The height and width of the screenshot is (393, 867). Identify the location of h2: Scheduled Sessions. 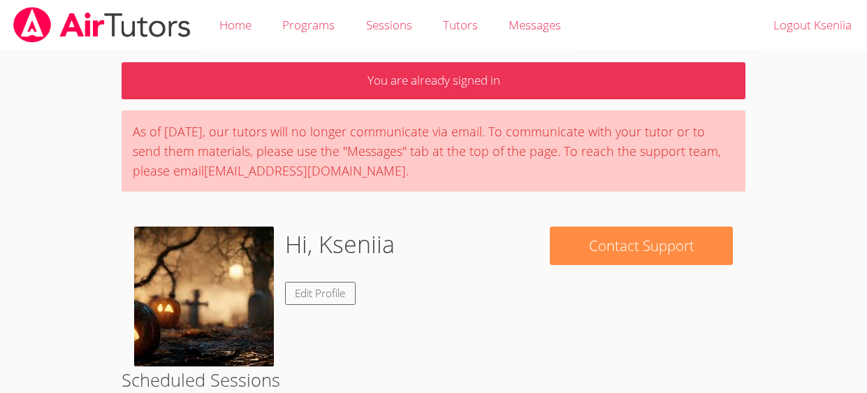
(434, 380).